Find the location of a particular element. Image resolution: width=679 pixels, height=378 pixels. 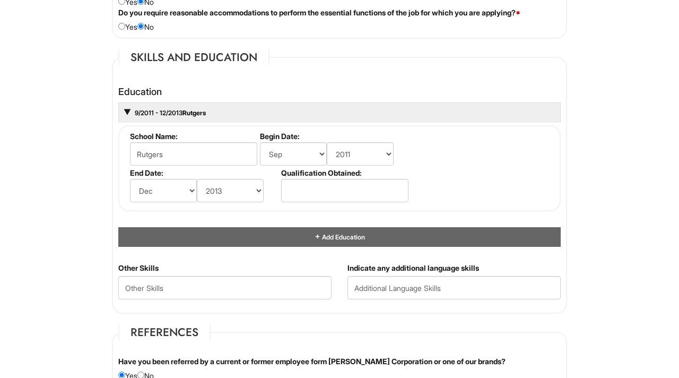

label: End Date: is located at coordinates (203, 173).